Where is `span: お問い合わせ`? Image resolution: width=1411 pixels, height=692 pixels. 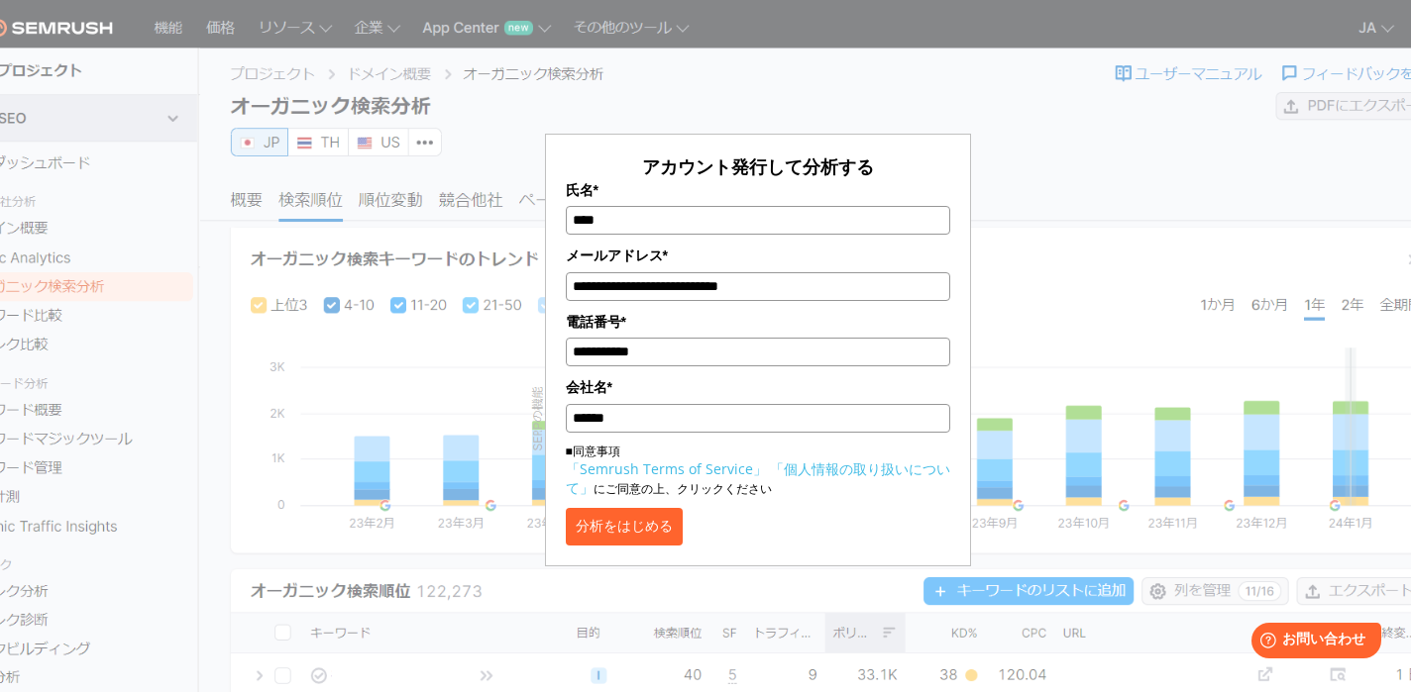
span: お問い合わせ is located at coordinates (89, 25).